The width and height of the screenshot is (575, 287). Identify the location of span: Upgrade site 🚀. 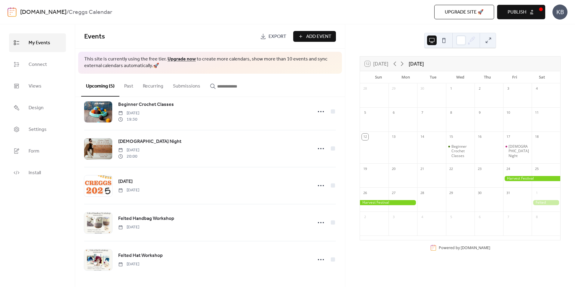
(464, 12).